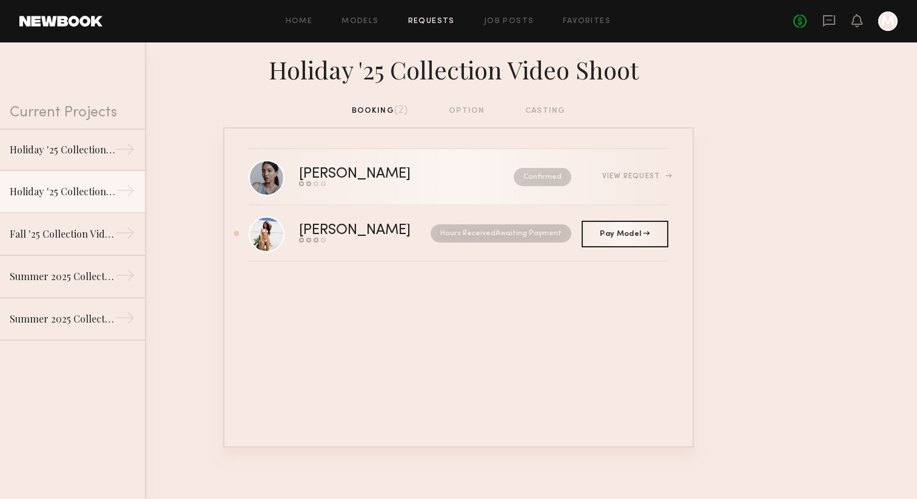  What do you see at coordinates (625, 234) in the screenshot?
I see `a: Pay Model` at bounding box center [625, 234].